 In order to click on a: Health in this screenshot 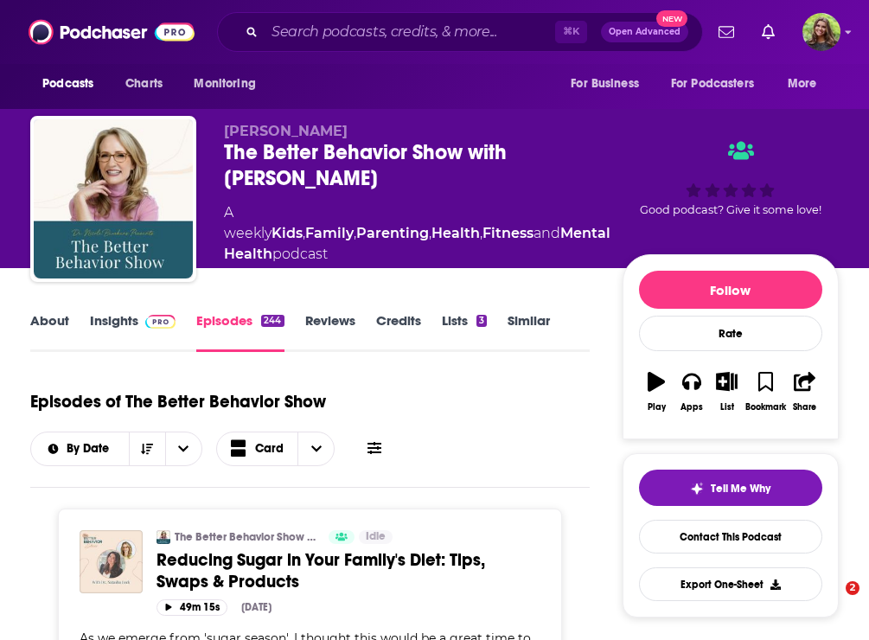, I will do `click(456, 233)`.